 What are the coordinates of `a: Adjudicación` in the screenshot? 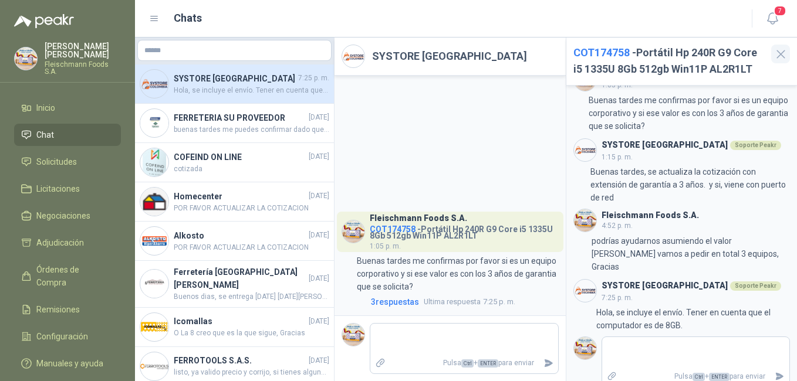 It's located at (67, 243).